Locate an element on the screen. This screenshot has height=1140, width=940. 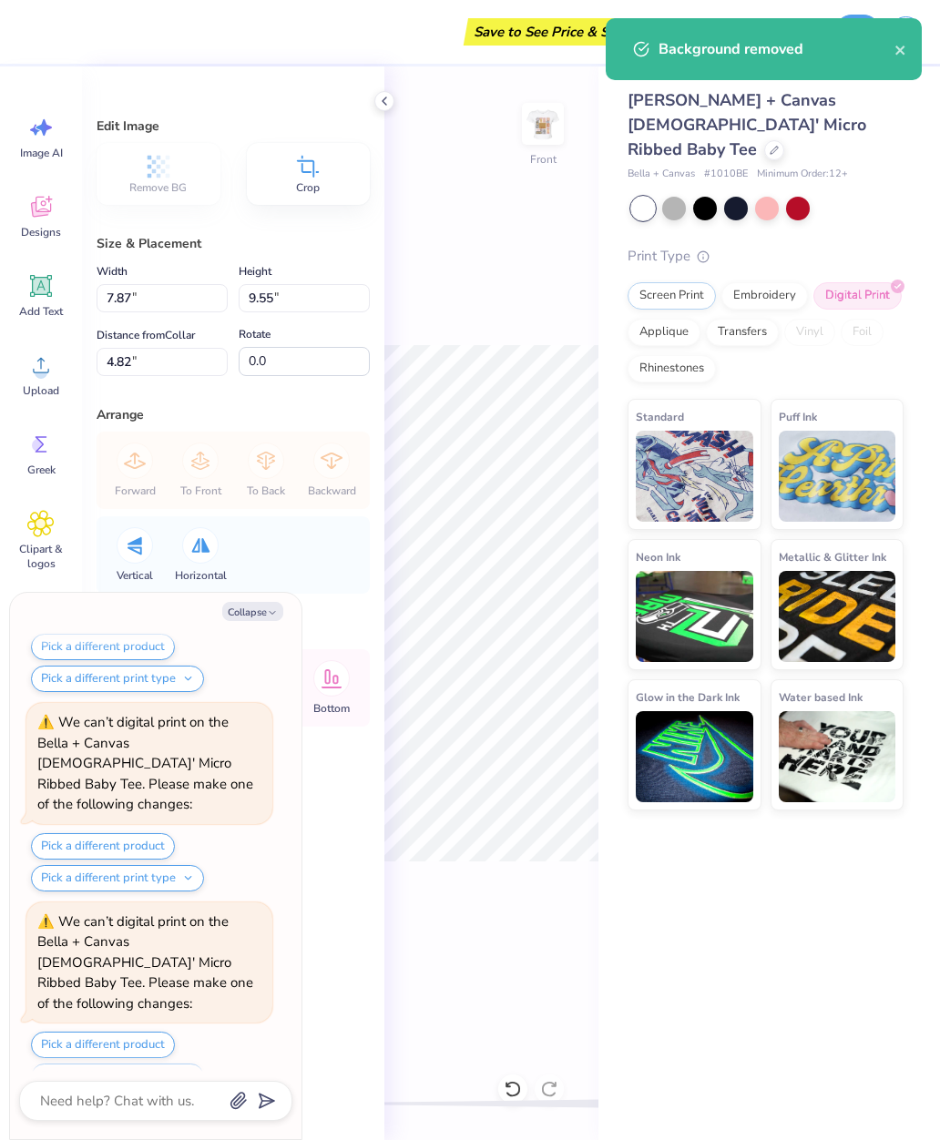
div: Applique is located at coordinates (664, 332).